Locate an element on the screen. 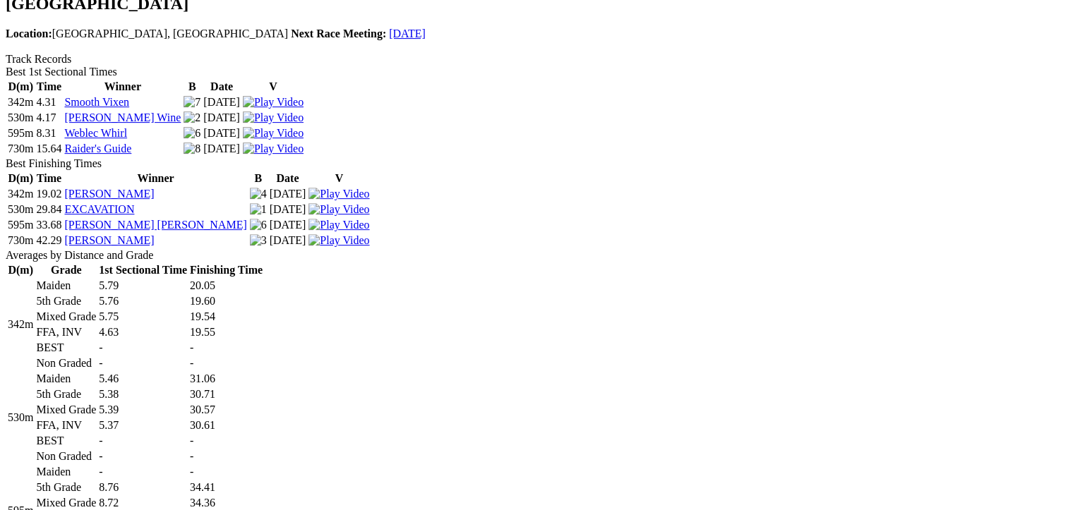 The height and width of the screenshot is (510, 1068). th: Winner is located at coordinates (155, 179).